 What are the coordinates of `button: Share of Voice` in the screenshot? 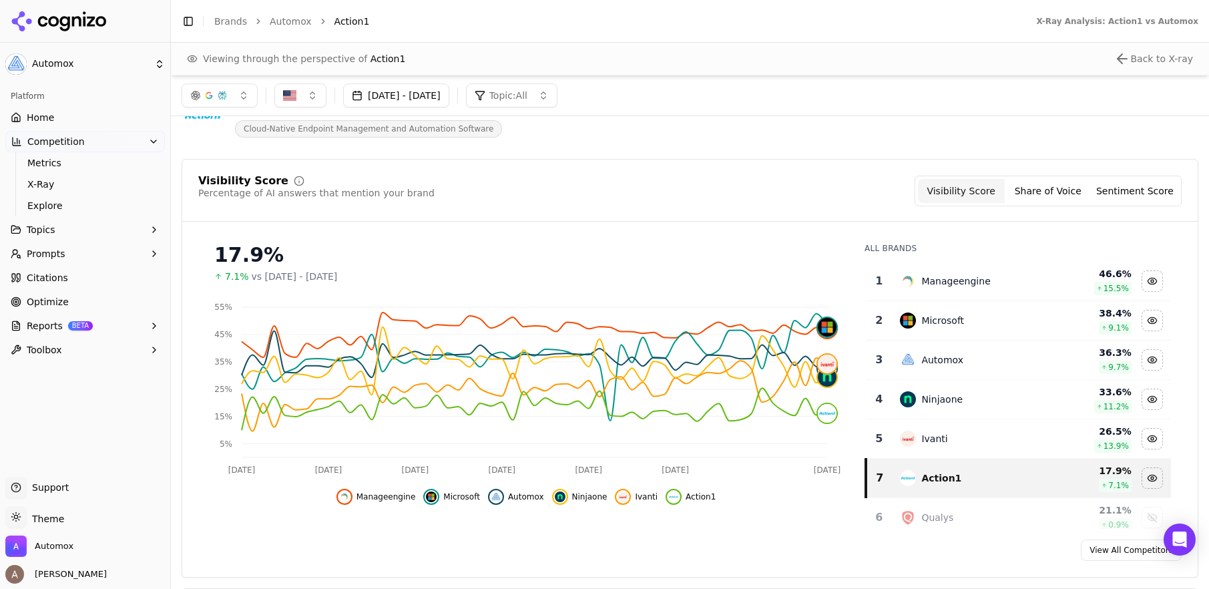 It's located at (1048, 191).